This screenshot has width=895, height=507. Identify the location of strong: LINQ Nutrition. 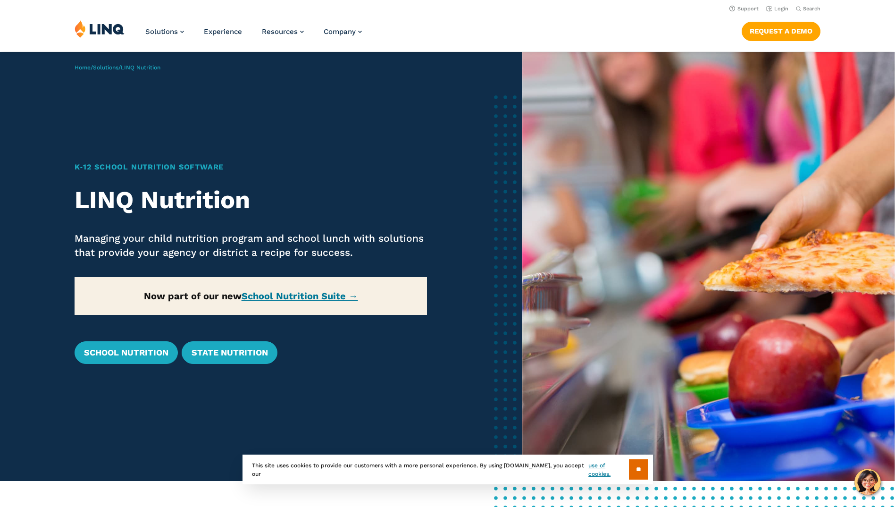
(162, 200).